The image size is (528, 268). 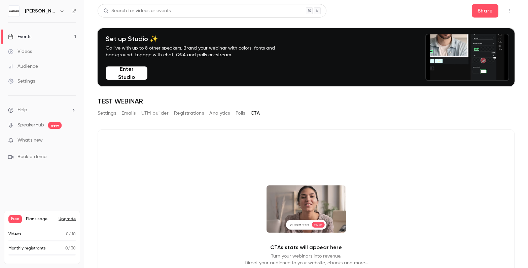 I want to click on button: Registrations, so click(x=189, y=113).